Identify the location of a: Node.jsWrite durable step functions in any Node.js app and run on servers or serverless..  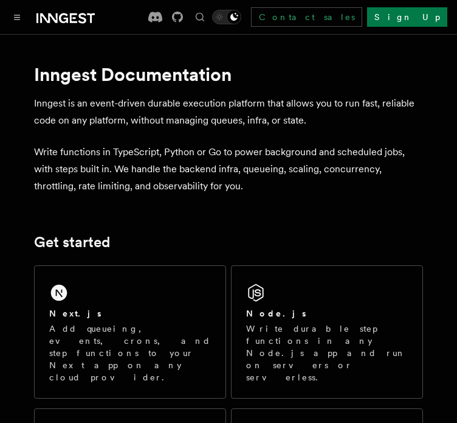
(327, 332).